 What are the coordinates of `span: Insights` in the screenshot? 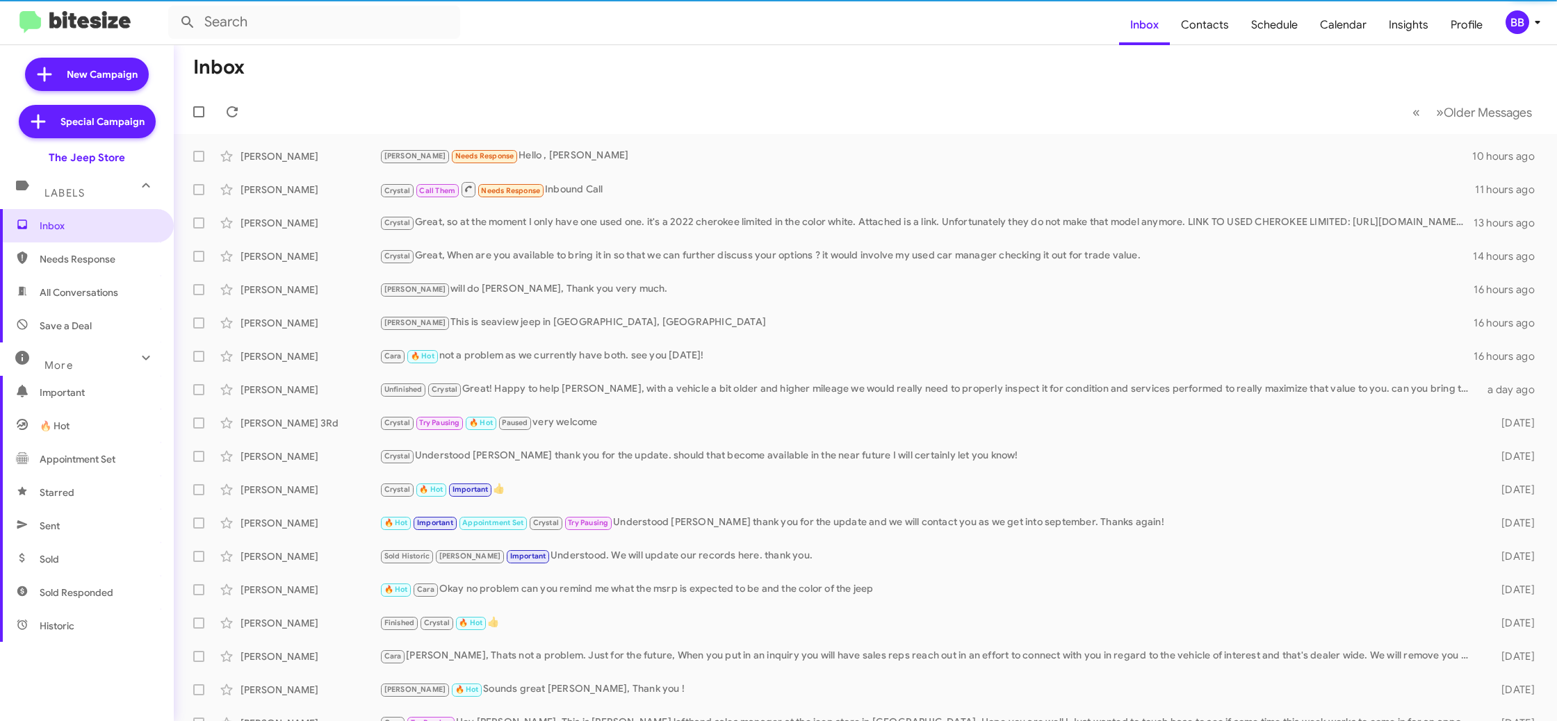 It's located at (1408, 25).